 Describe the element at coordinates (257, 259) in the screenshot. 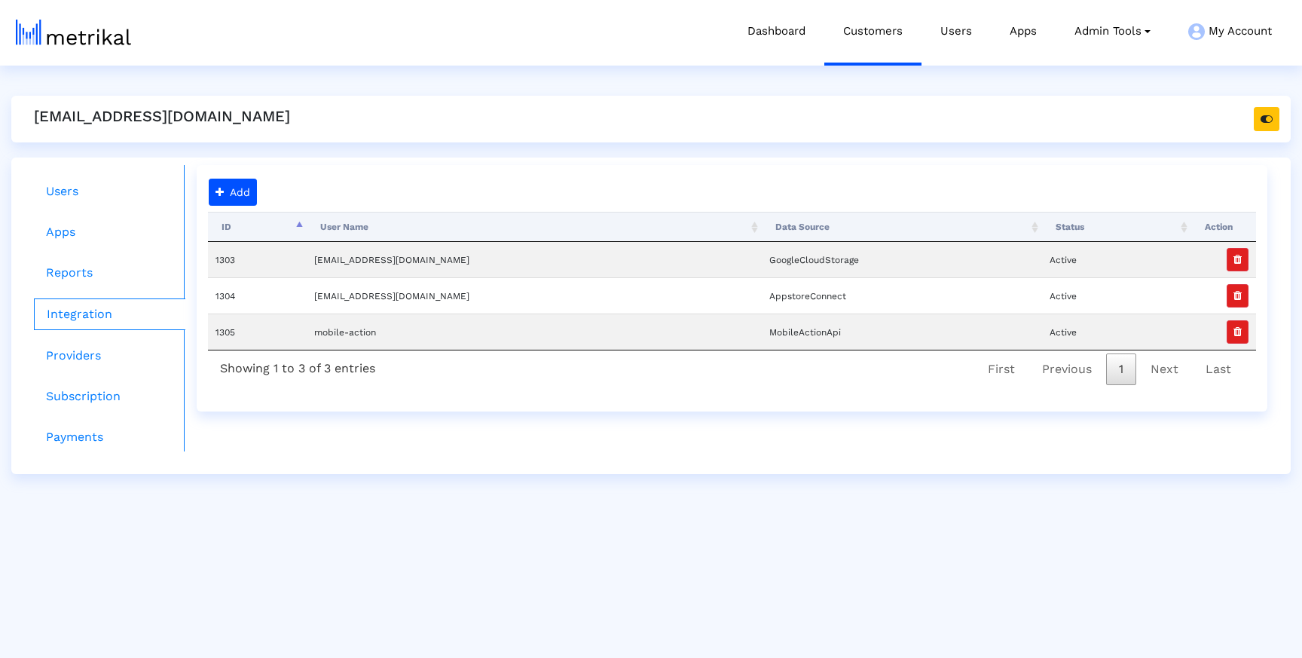

I see `td: 1303` at that location.